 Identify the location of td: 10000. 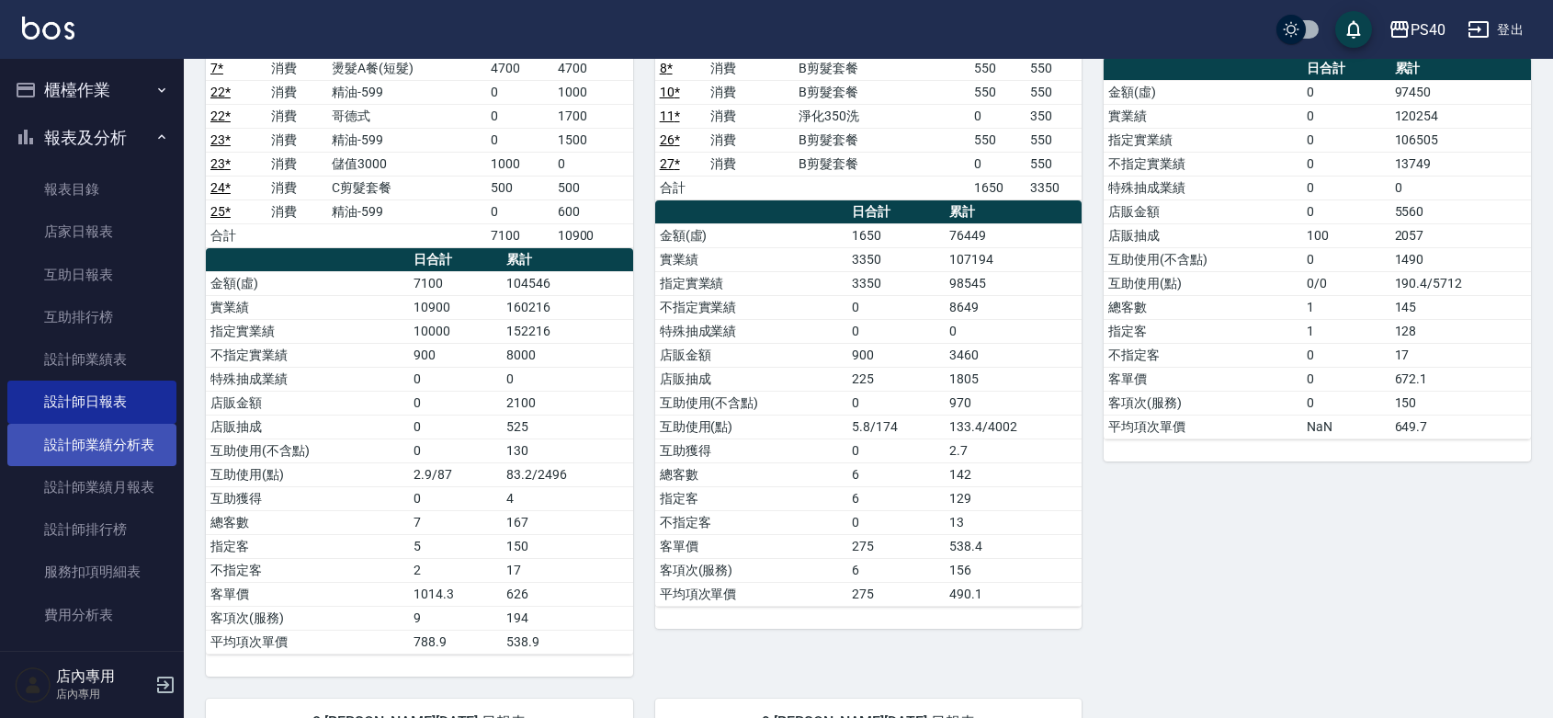
(455, 331).